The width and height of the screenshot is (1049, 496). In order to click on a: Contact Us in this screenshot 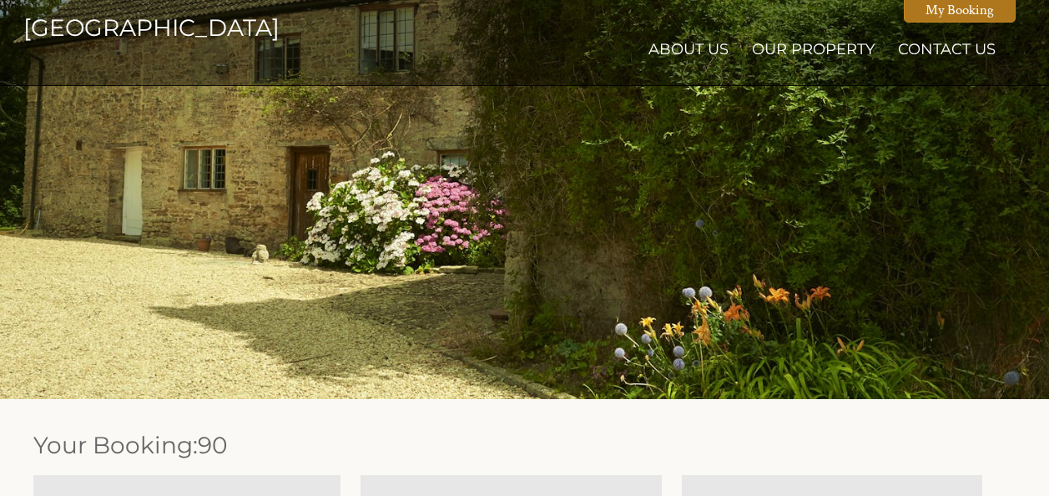, I will do `click(946, 49)`.